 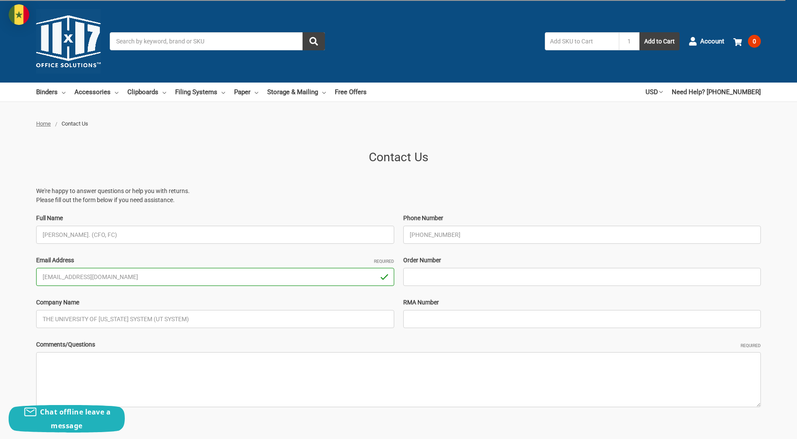 What do you see at coordinates (582, 260) in the screenshot?
I see `label: Order Number` at bounding box center [582, 260].